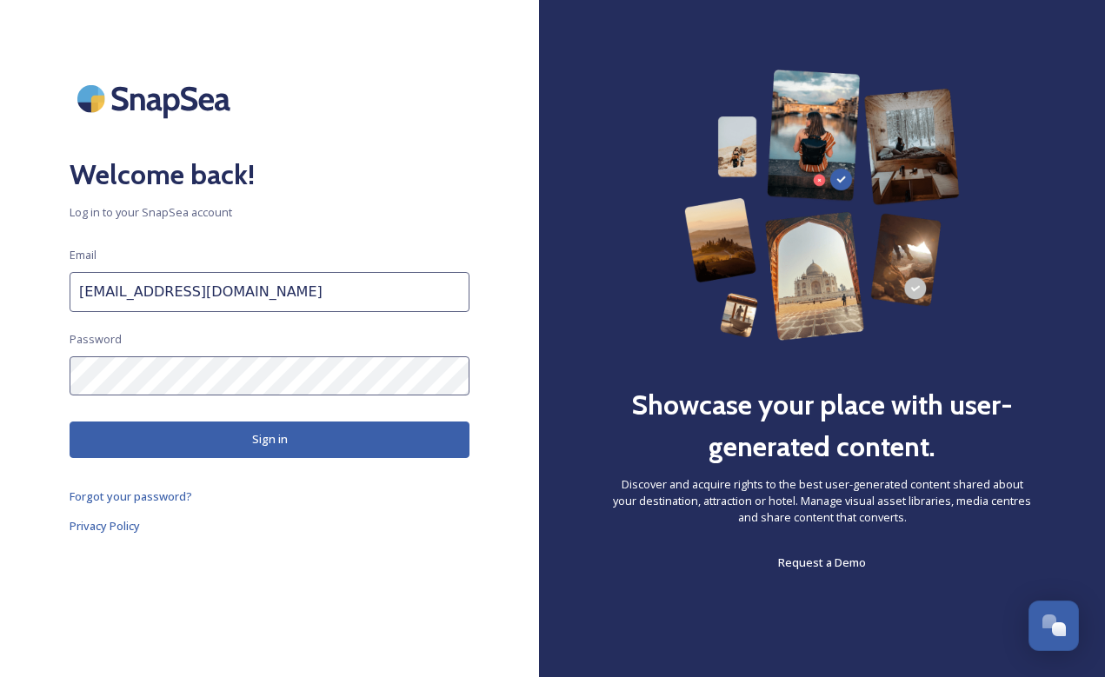  I want to click on a: Privacy Policy, so click(269, 526).